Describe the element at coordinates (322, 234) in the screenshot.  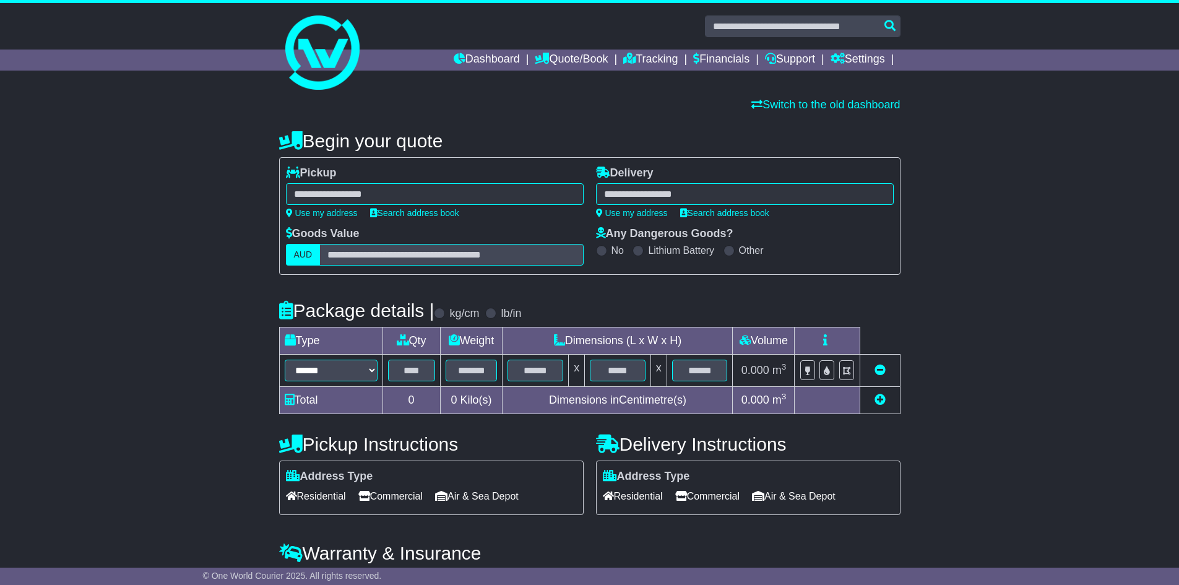
I see `label: Goods Value` at that location.